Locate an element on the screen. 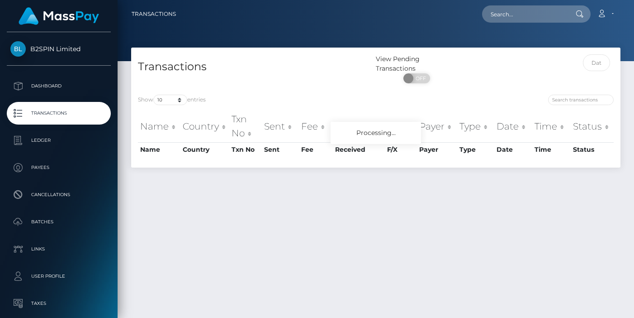 The image size is (634, 318). p: Taxes is located at coordinates (59, 303).